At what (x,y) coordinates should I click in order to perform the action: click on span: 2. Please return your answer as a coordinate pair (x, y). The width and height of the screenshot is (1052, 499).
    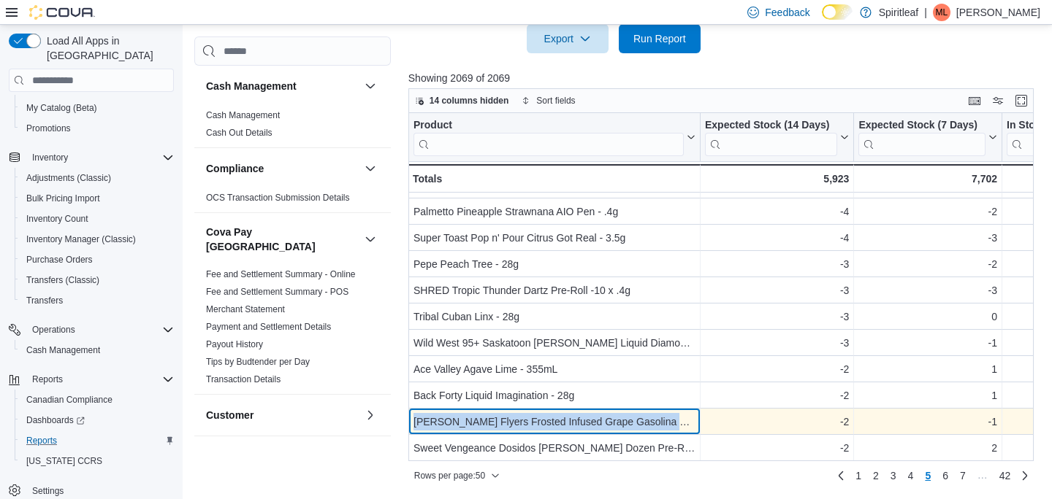
    Looking at the image, I should click on (876, 476).